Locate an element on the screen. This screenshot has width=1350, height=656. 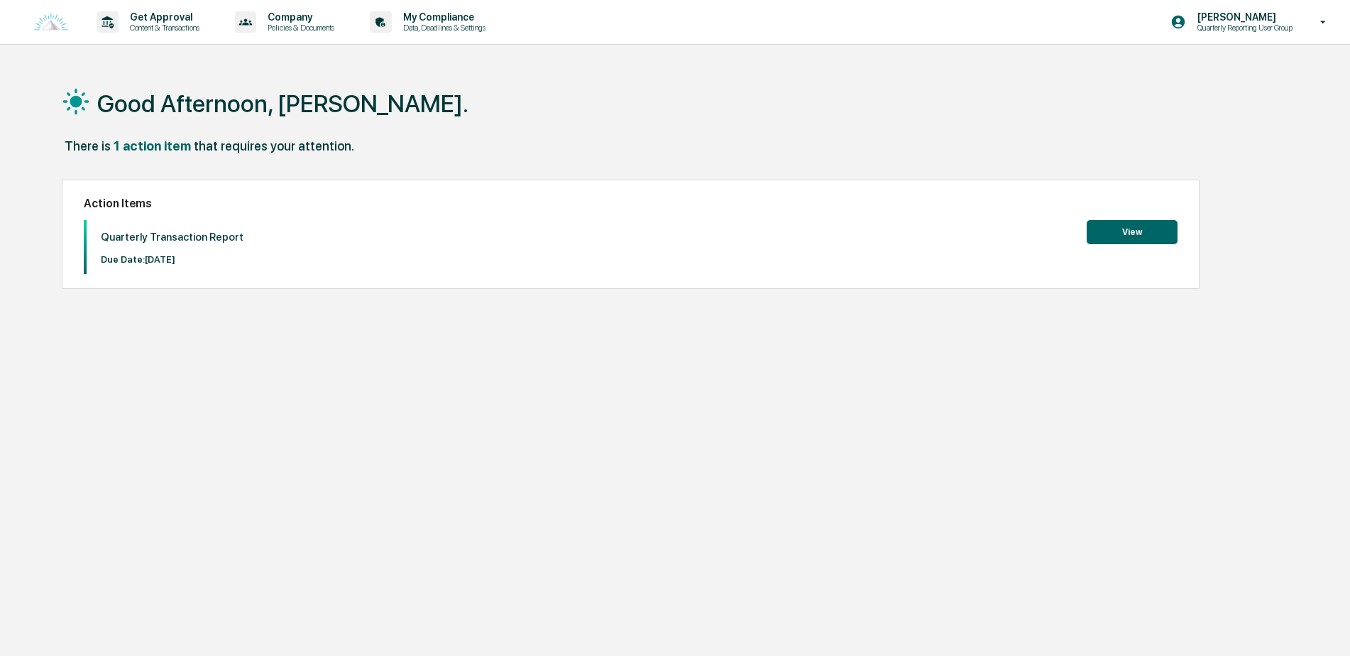
p: Company is located at coordinates (299, 17).